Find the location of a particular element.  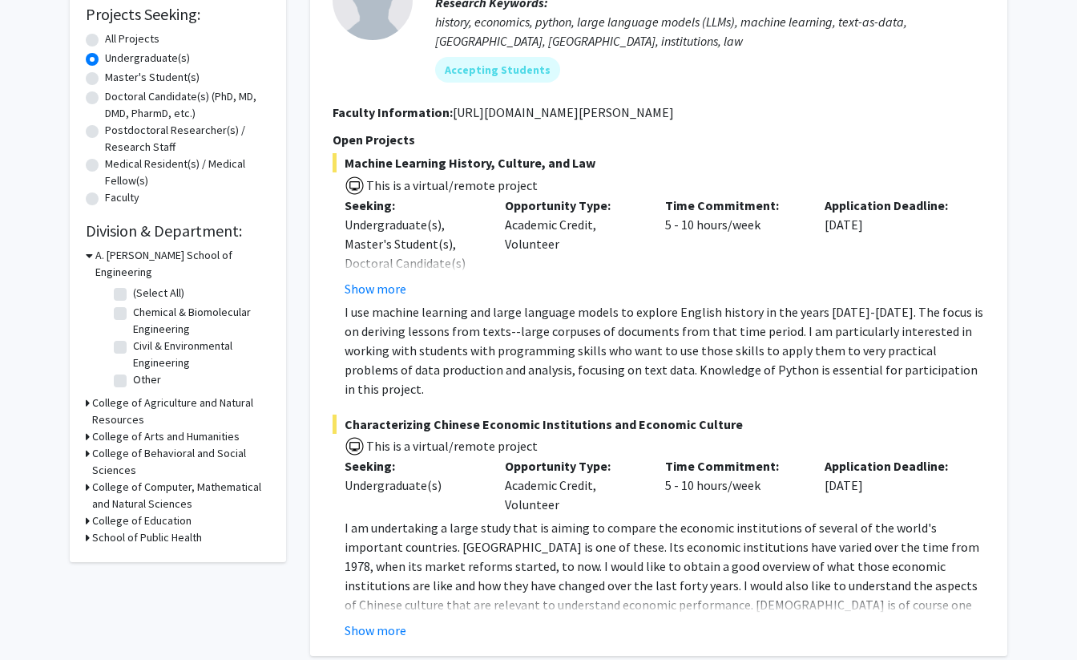

div: history, economics, python, large language models (LLMs), machine learning, text-as-data, [GEOGRA... is located at coordinates (710, 31).